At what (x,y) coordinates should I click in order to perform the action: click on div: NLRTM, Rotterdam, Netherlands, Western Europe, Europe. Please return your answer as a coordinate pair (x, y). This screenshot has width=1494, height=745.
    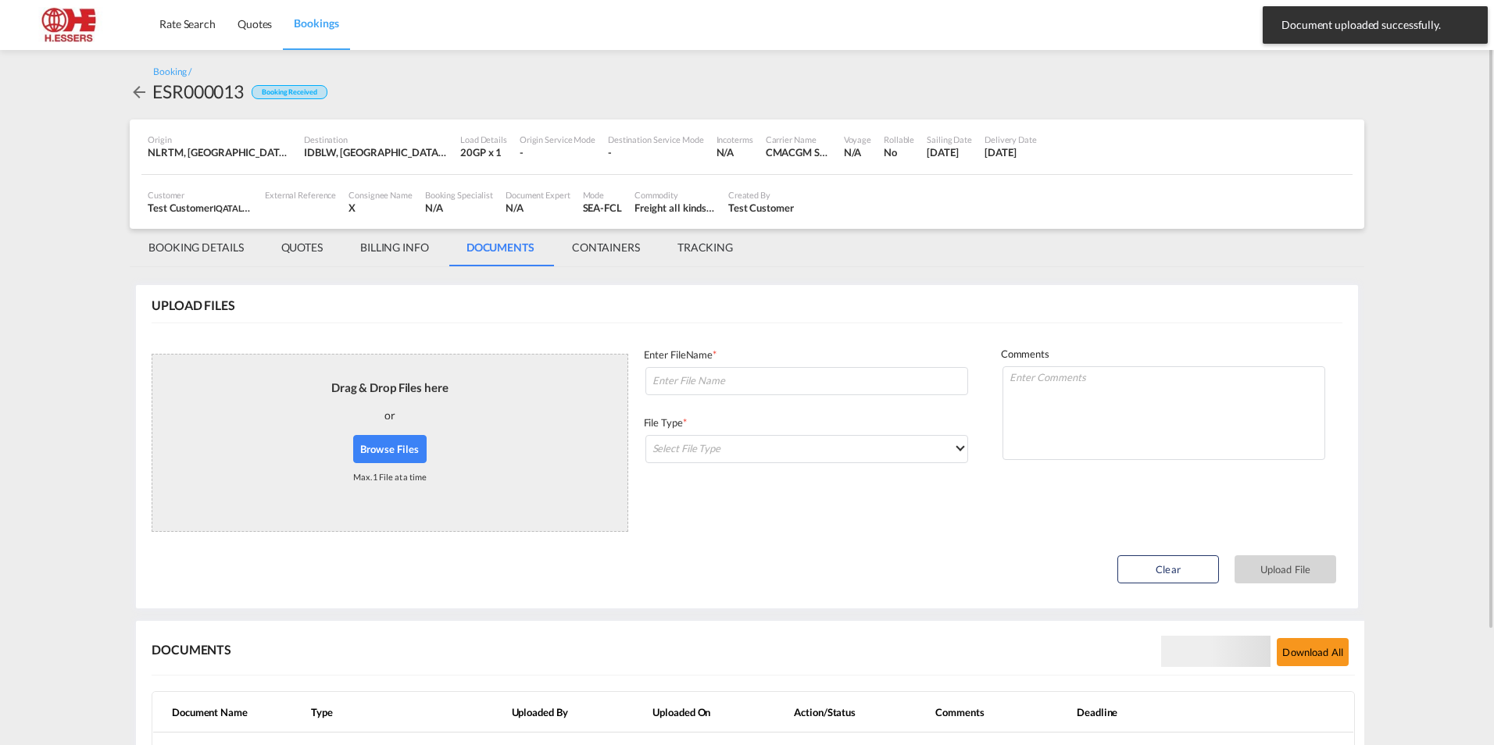
    Looking at the image, I should click on (220, 152).